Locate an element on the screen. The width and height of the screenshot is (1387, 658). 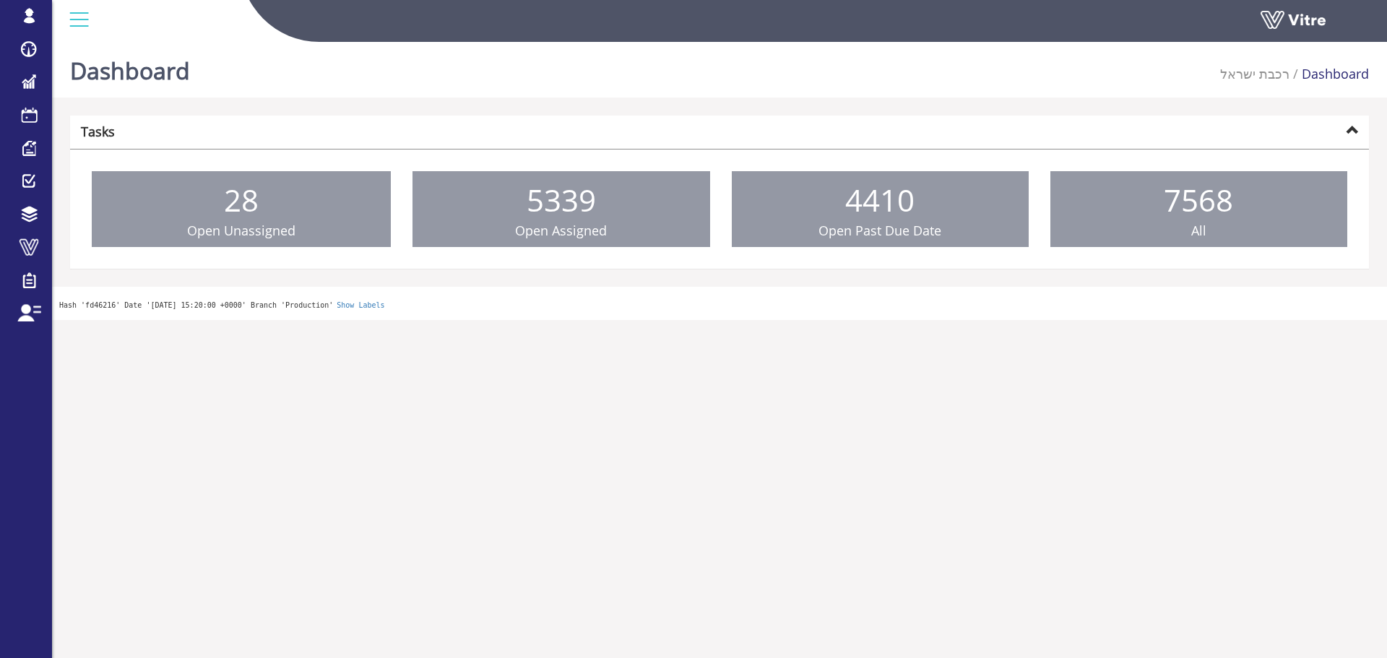
span: 28 is located at coordinates (241, 199).